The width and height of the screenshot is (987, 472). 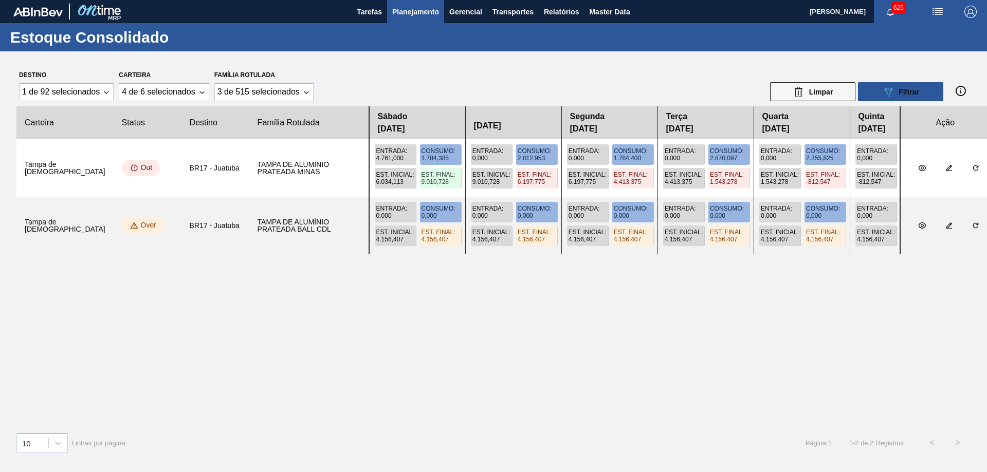 What do you see at coordinates (435, 158) in the screenshot?
I see `span: 1.784,385` at bounding box center [435, 158].